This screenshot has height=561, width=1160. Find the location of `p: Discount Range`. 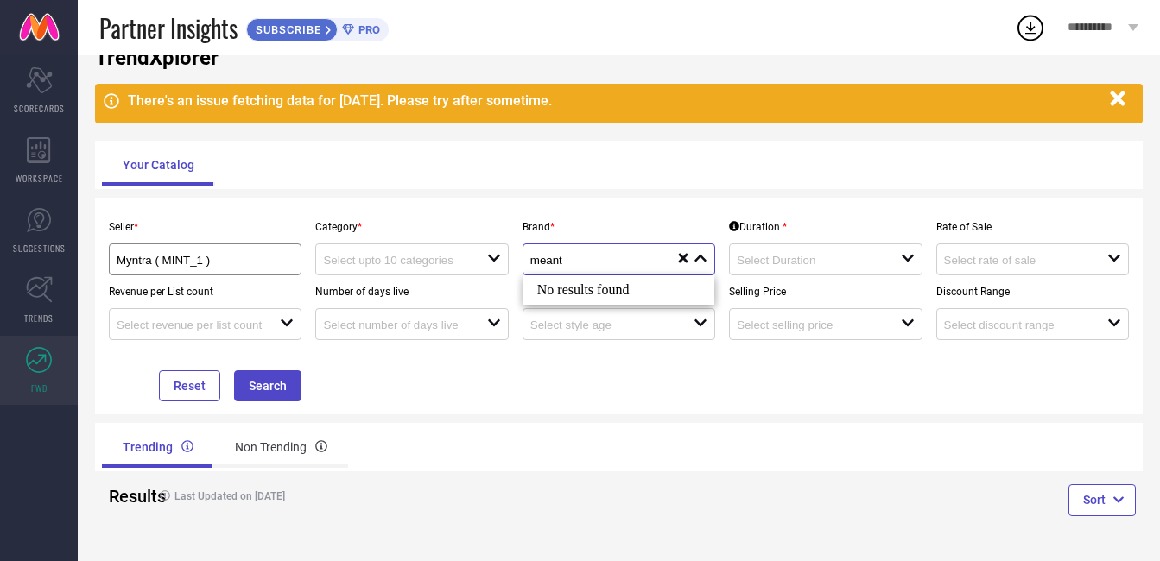

p: Discount Range is located at coordinates (1032, 292).